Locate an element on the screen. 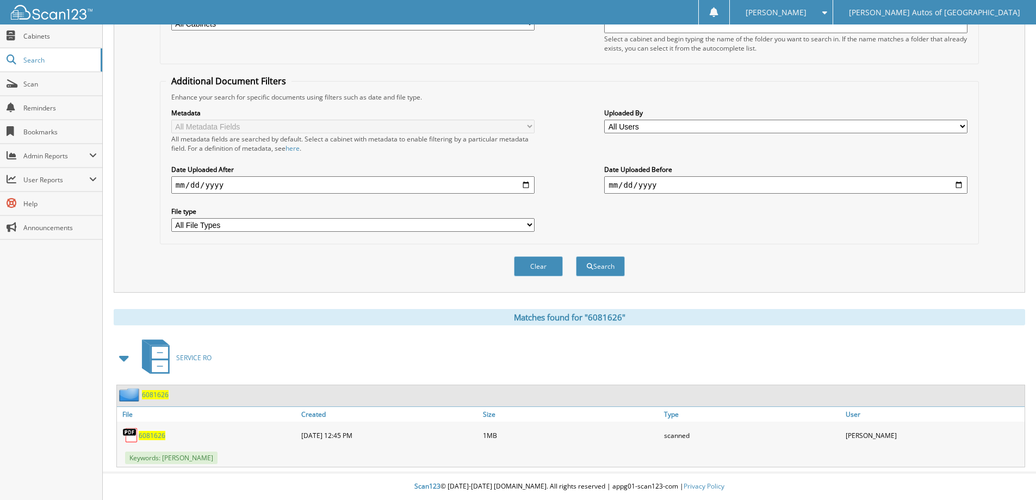 The height and width of the screenshot is (500, 1036). label: Uploaded By is located at coordinates (786, 113).